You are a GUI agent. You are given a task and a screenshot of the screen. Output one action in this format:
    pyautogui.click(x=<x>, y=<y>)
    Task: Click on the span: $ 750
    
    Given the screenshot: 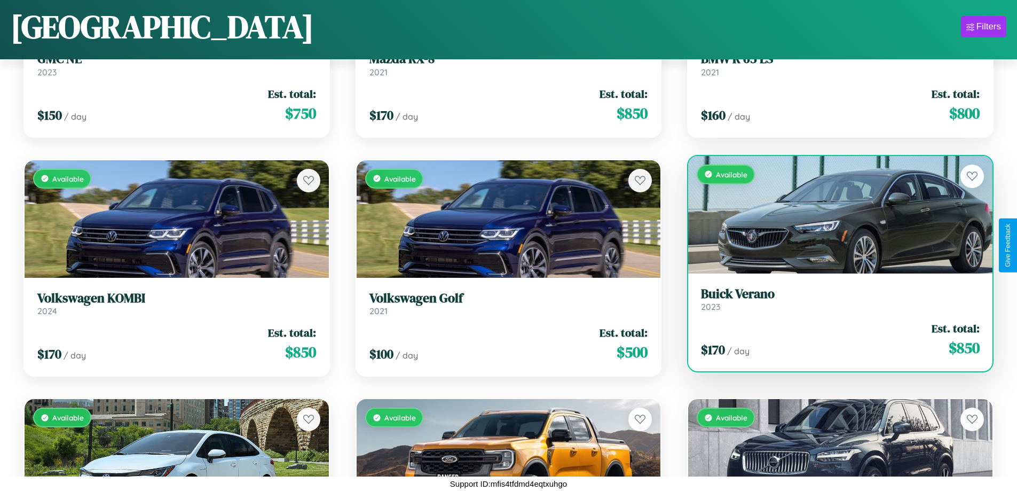 What is the action you would take?
    pyautogui.click(x=301, y=113)
    